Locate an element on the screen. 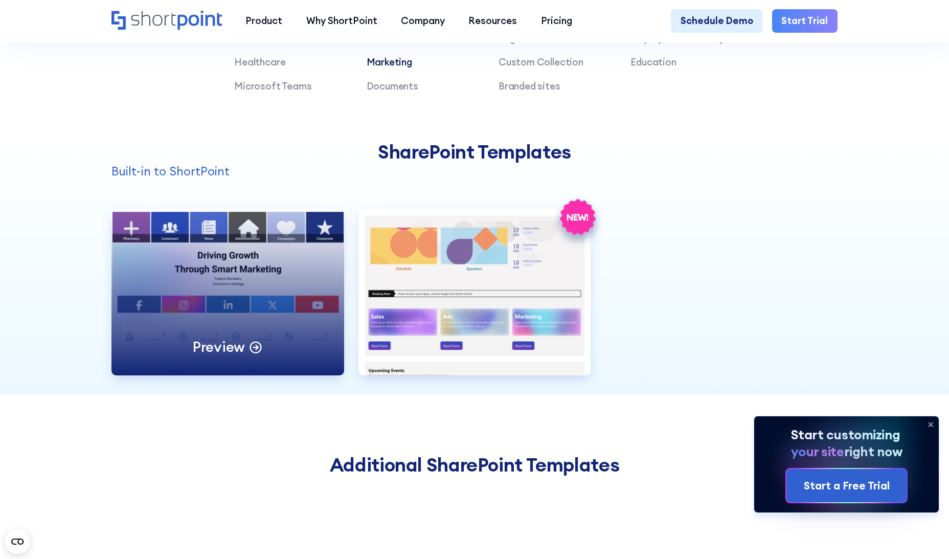  a: Company is located at coordinates (423, 21).